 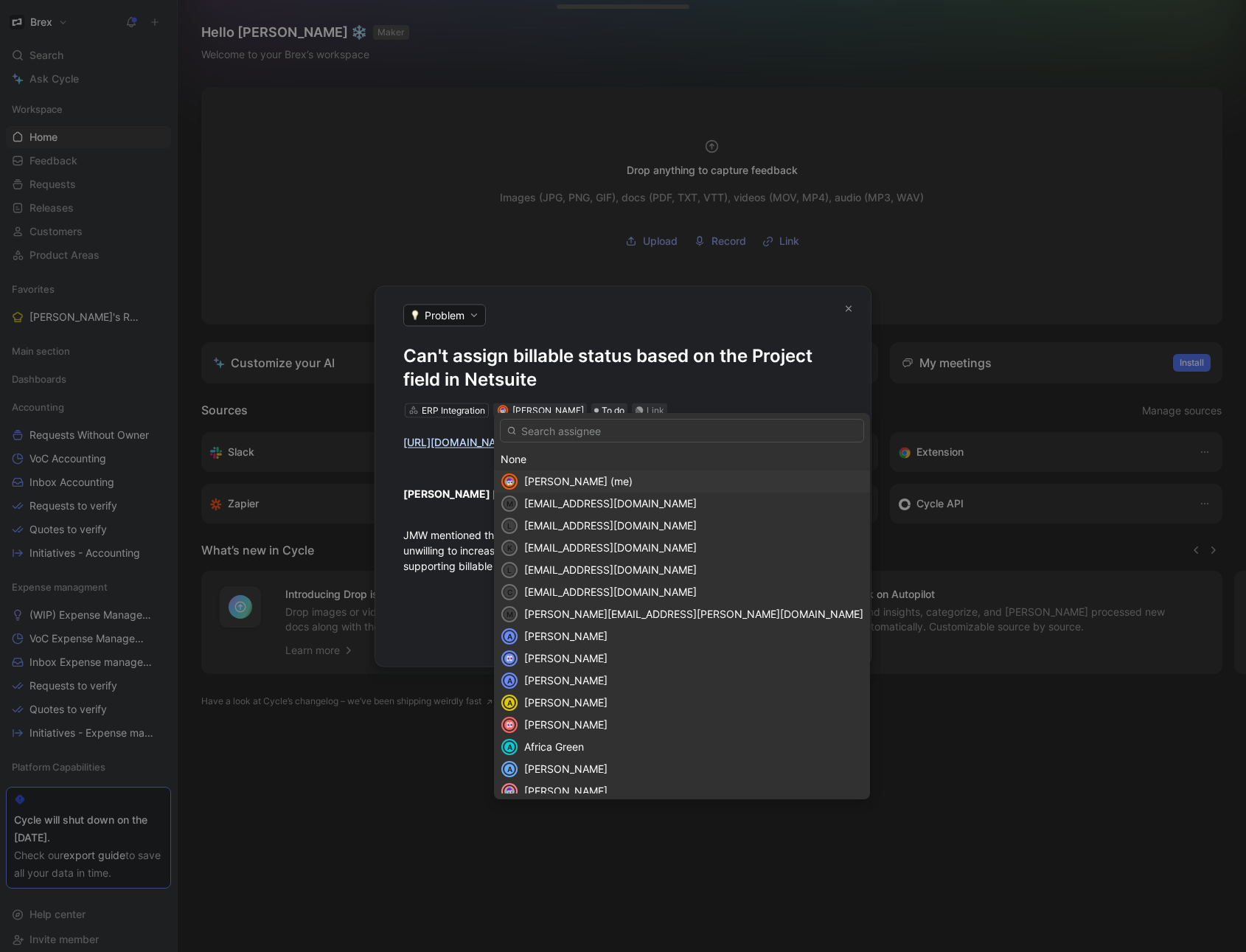 What do you see at coordinates (623, 367) in the screenshot?
I see `h1: Can't assign billable status based on the Project field in Netsuite` at bounding box center [623, 367].